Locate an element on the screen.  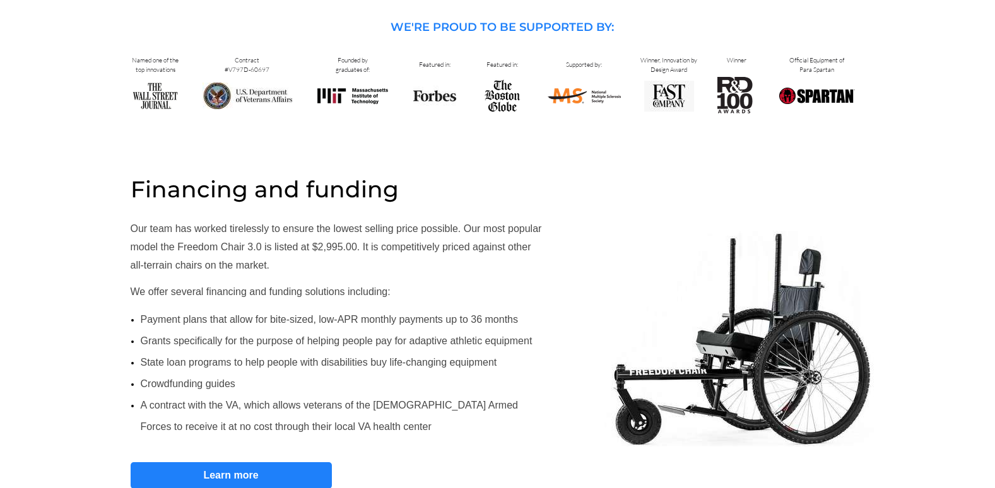
span: Official Equipment of Para Spartan is located at coordinates (817, 65).